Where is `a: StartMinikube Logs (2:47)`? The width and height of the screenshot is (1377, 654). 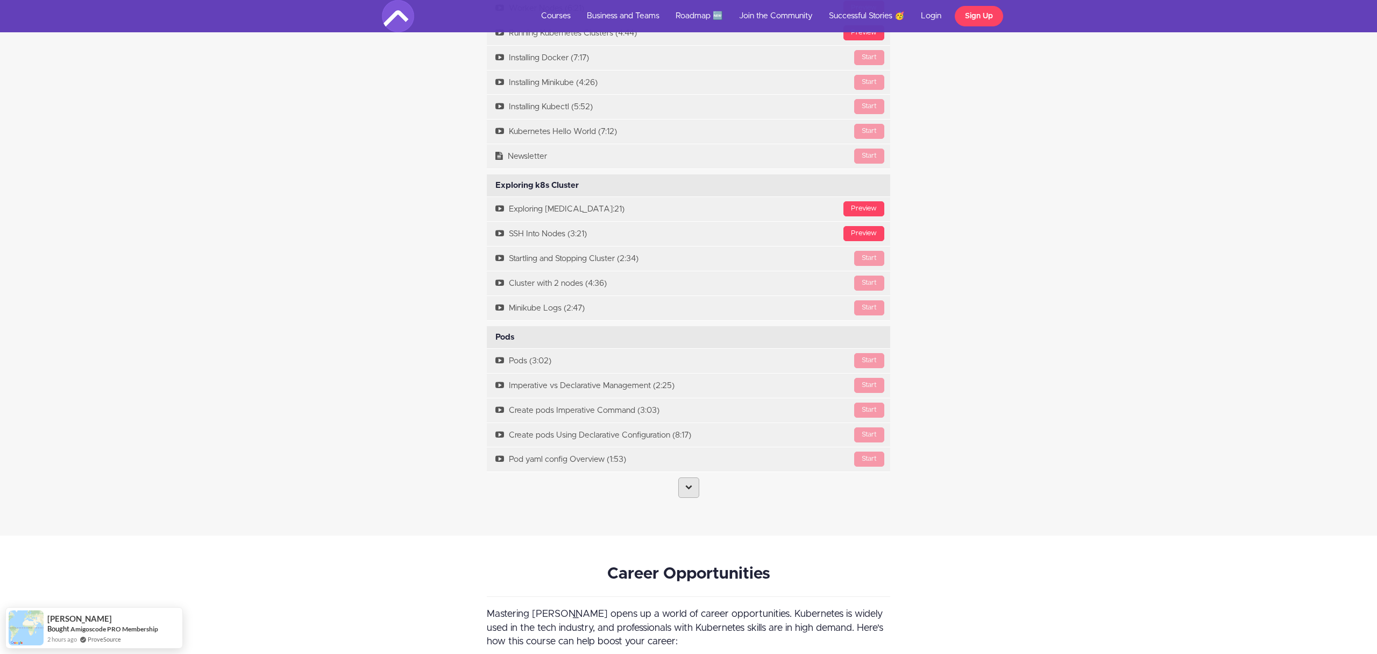
a: StartMinikube Logs (2:47) is located at coordinates (689, 308).